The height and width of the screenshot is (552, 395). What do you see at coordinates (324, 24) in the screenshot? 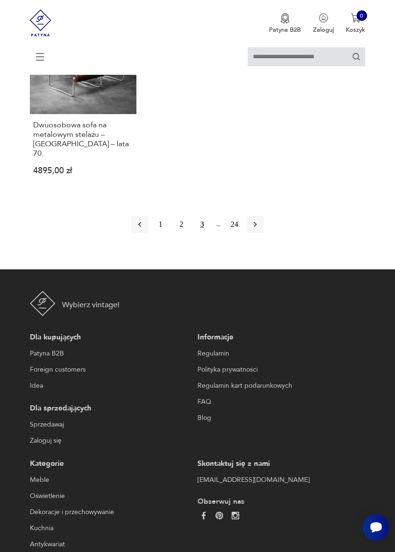
I see `button: Zaloguj` at bounding box center [324, 24].